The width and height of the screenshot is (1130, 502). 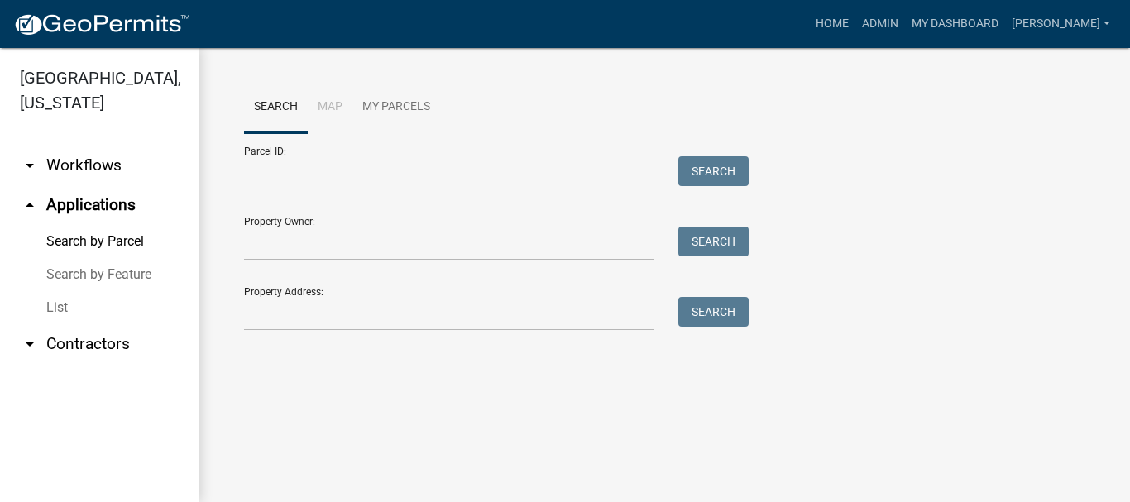 What do you see at coordinates (832, 24) in the screenshot?
I see `a: Home` at bounding box center [832, 24].